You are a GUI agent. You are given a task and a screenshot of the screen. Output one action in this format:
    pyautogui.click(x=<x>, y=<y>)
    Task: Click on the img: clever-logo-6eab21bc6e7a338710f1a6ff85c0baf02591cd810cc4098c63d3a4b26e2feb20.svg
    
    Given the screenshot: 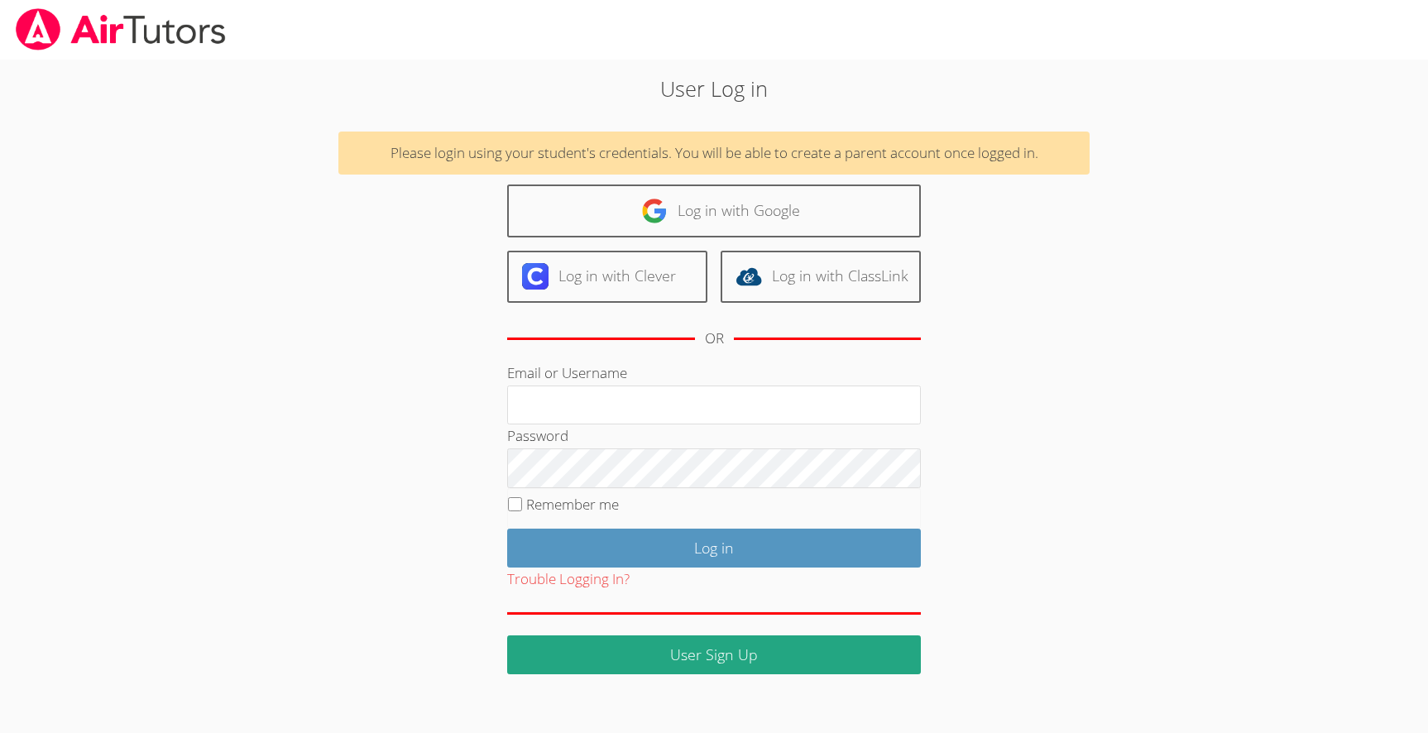 What is the action you would take?
    pyautogui.click(x=535, y=276)
    